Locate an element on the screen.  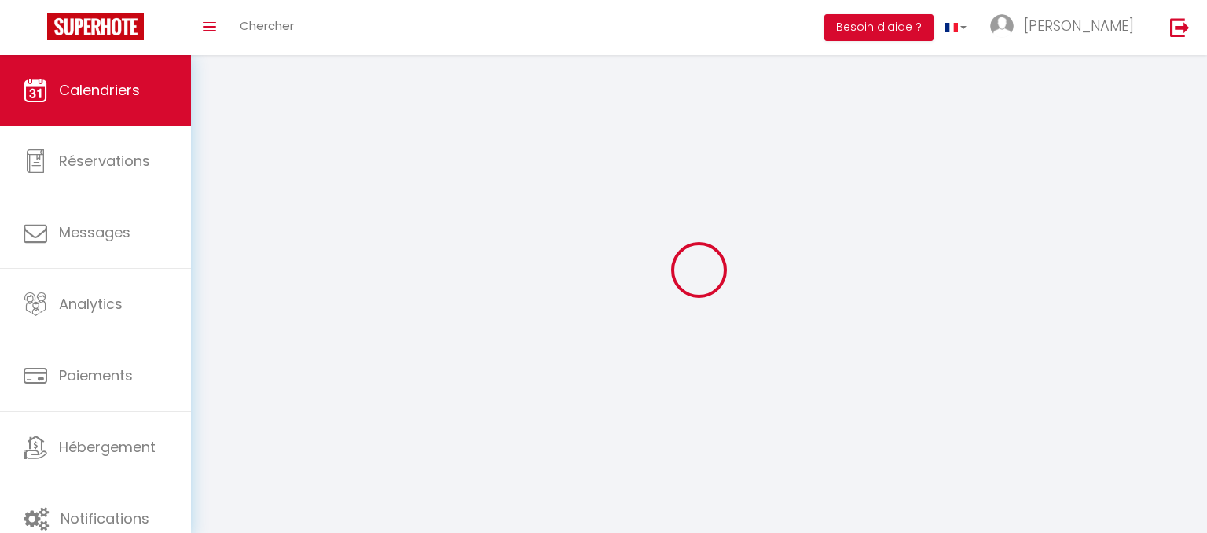
span: Paiements is located at coordinates (96, 375).